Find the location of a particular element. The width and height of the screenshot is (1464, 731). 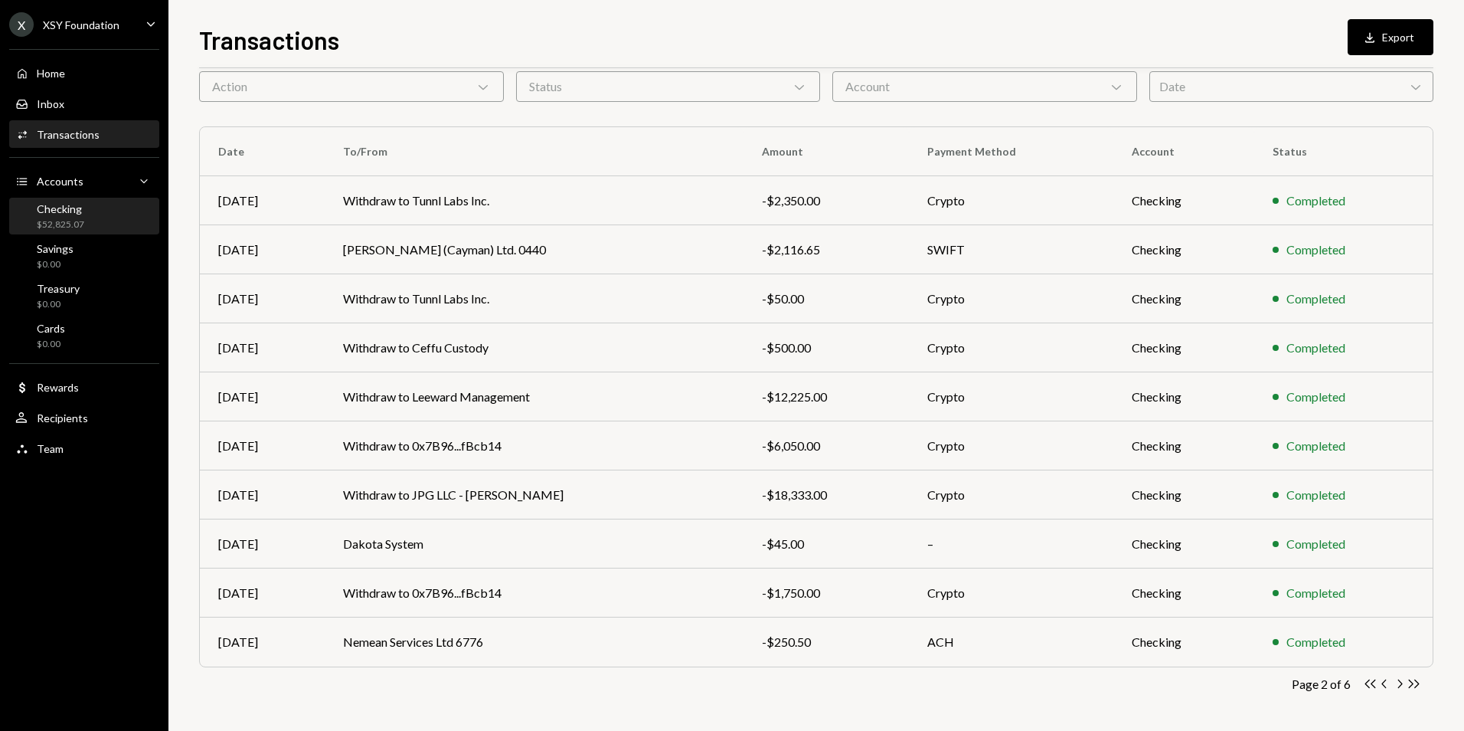

th: Status is located at coordinates (1343, 152).